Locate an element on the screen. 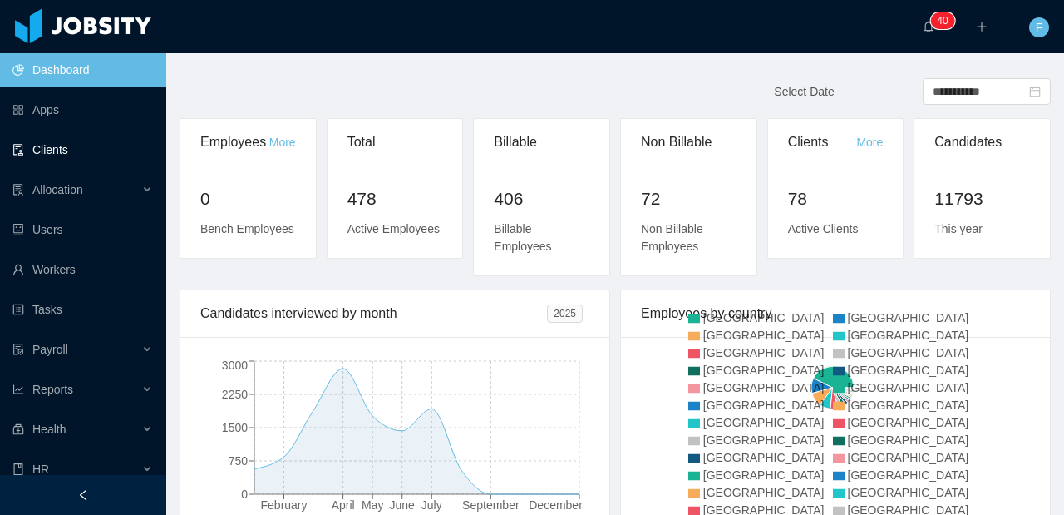  span: Payroll is located at coordinates (50, 349).